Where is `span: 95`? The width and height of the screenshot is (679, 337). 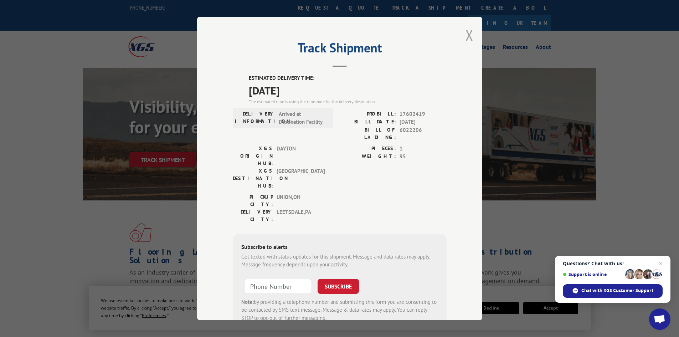 span: 95 is located at coordinates (423, 156).